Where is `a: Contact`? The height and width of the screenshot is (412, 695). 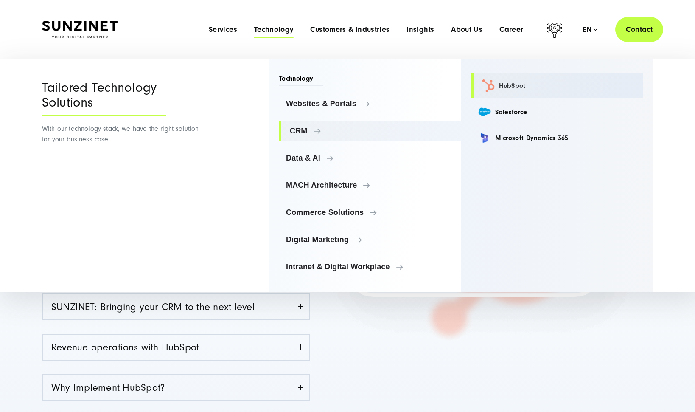
a: Contact is located at coordinates (639, 29).